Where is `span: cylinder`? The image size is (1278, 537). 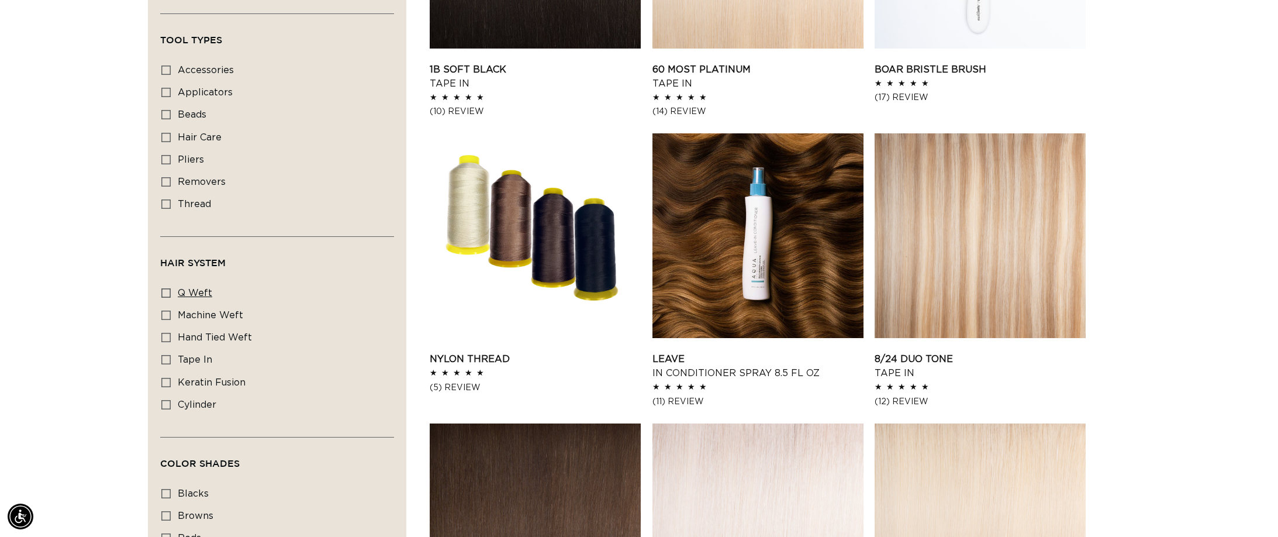 span: cylinder is located at coordinates (197, 405).